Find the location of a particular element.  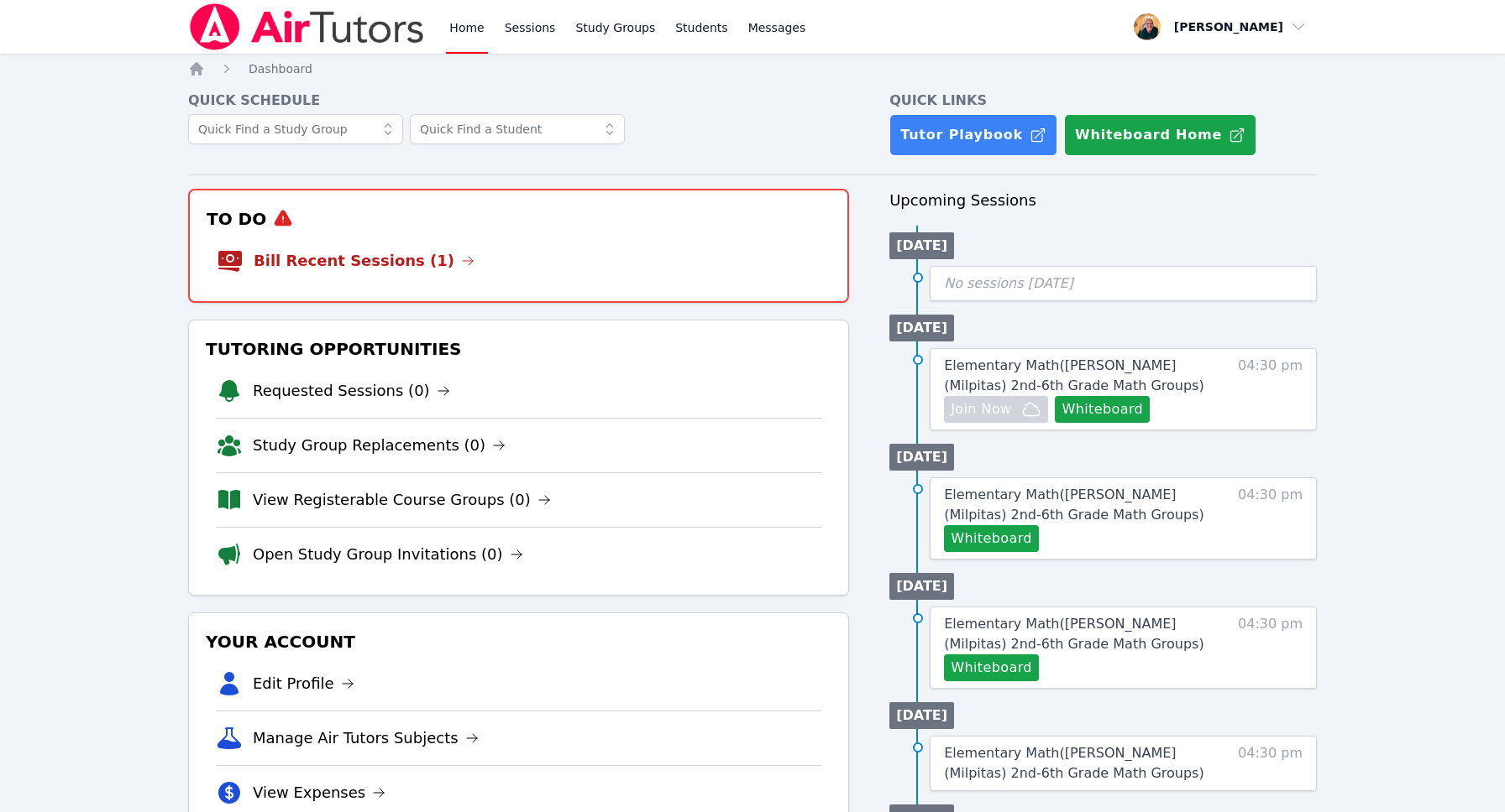

h3: Your Account is located at coordinates (519, 642).